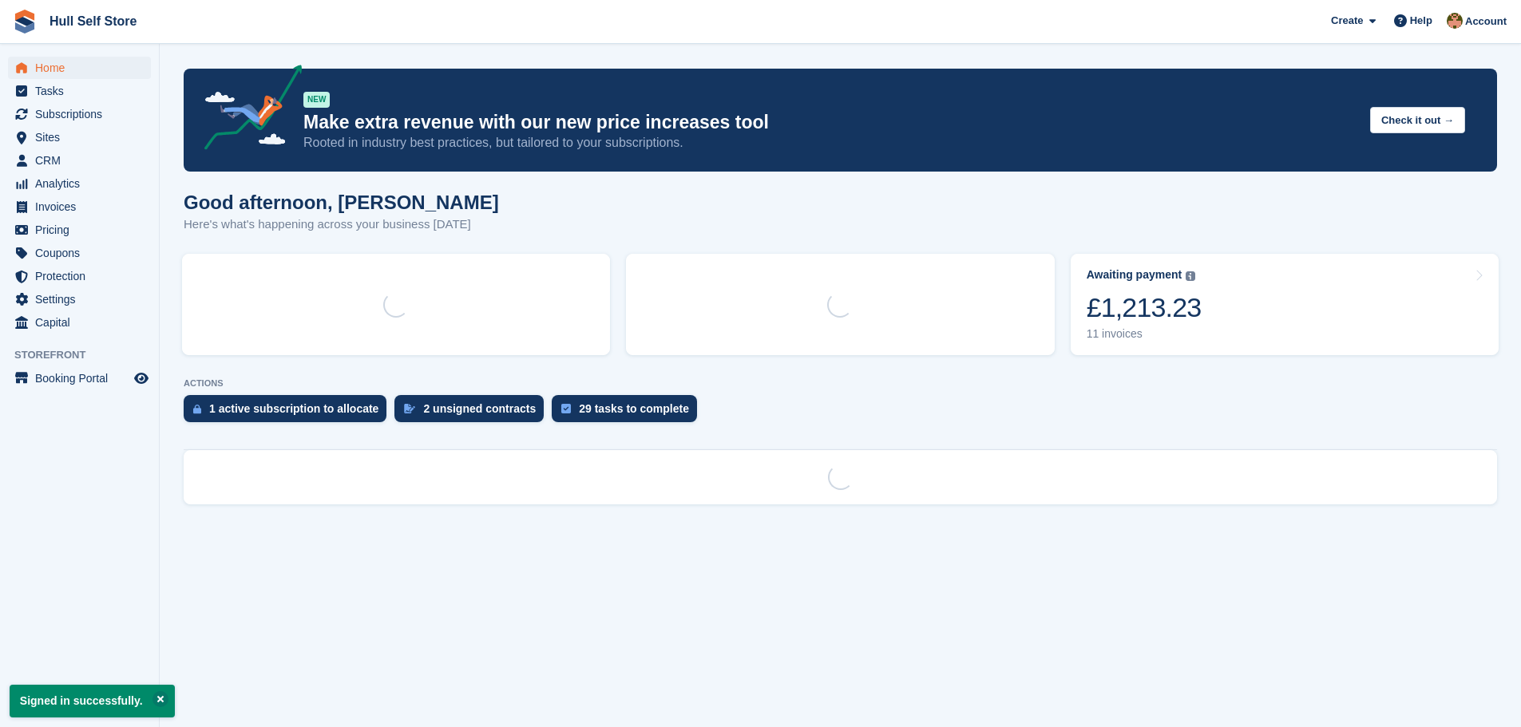 This screenshot has width=1521, height=727. I want to click on div: 1 active subscription to allocate, so click(294, 409).